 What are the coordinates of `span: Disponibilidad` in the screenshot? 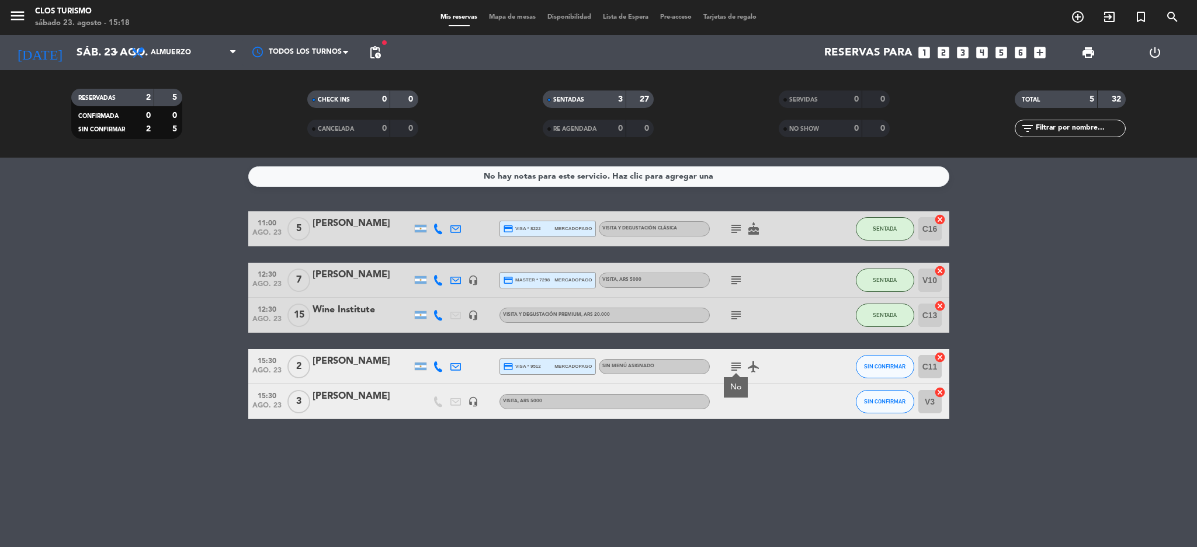 It's located at (569, 17).